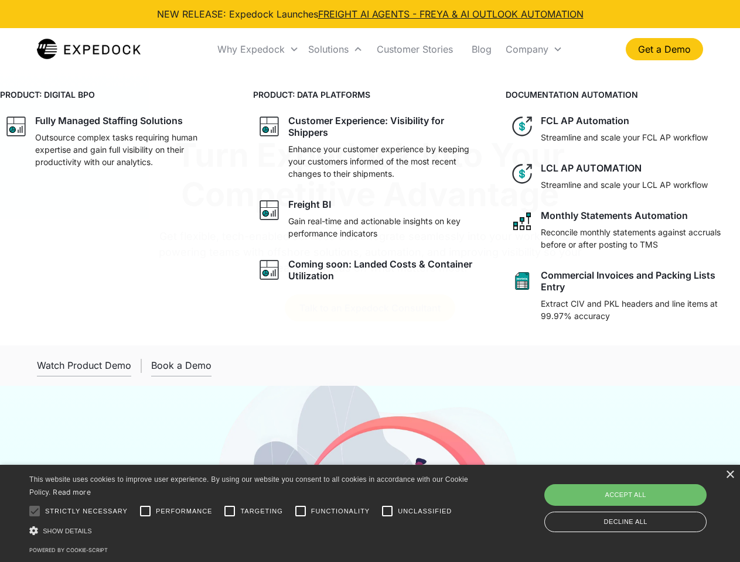 The image size is (740, 562). Describe the element at coordinates (88, 49) in the screenshot. I see `a: home` at that location.